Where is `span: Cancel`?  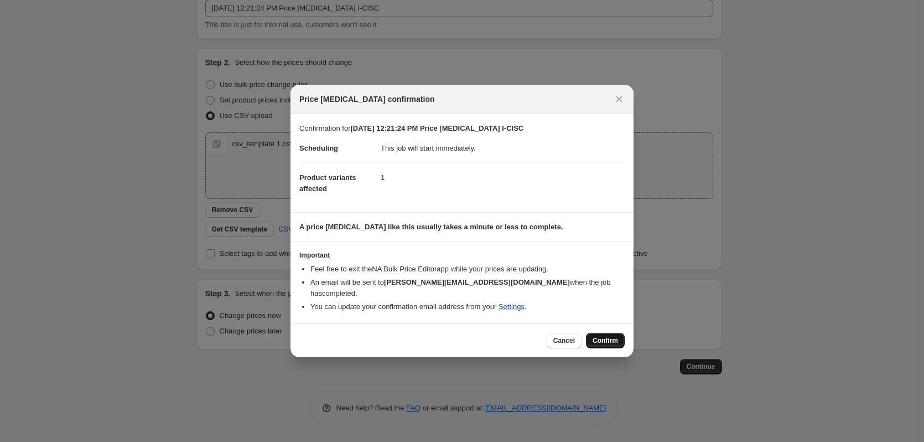 span: Cancel is located at coordinates (564, 340).